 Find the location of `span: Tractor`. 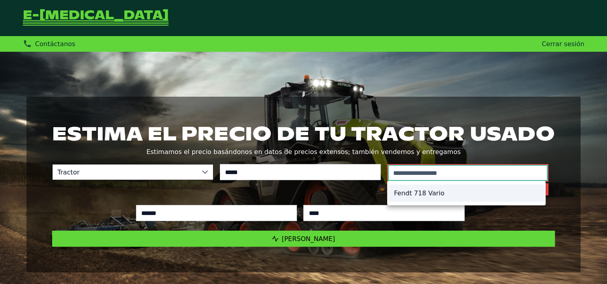

span: Tractor is located at coordinates (125, 172).